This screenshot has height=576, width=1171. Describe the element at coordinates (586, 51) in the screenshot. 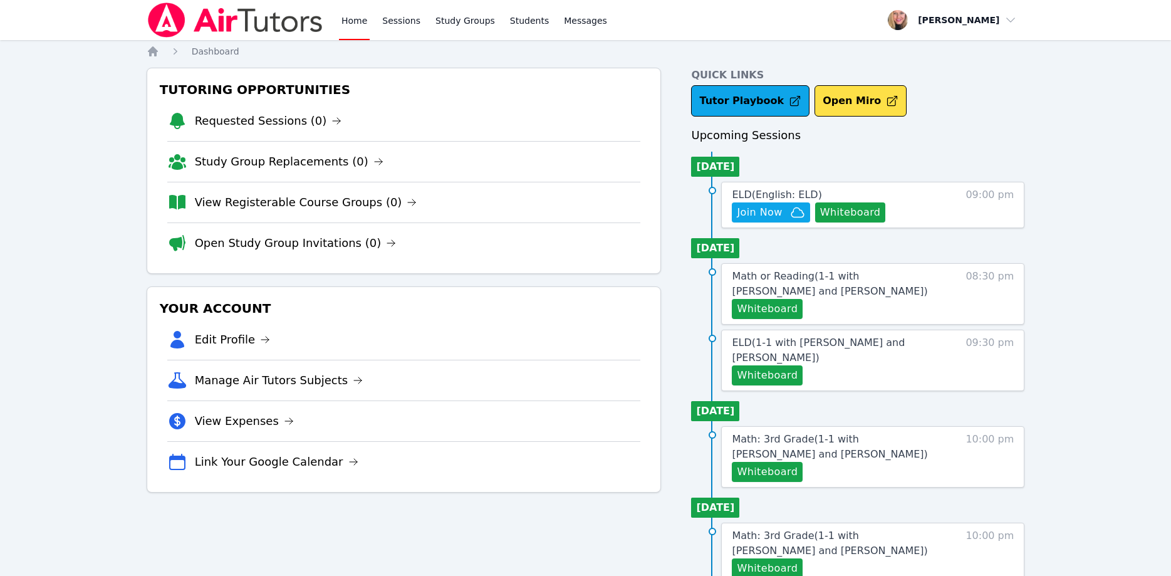

I see `nav: Breadcrumb` at that location.